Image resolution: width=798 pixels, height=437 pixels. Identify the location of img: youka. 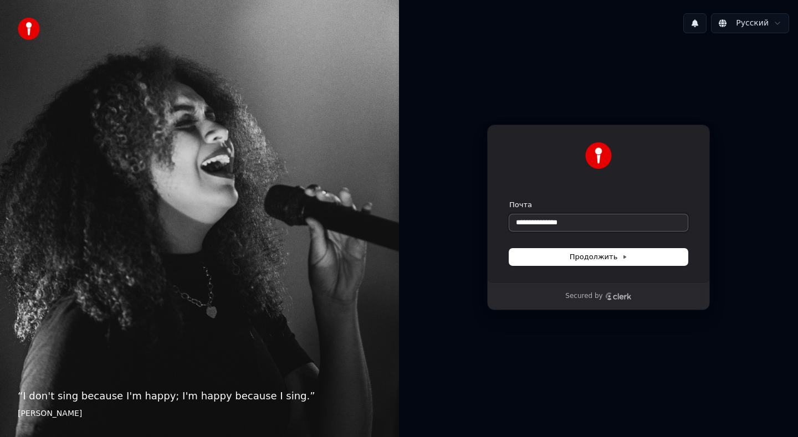
(29, 29).